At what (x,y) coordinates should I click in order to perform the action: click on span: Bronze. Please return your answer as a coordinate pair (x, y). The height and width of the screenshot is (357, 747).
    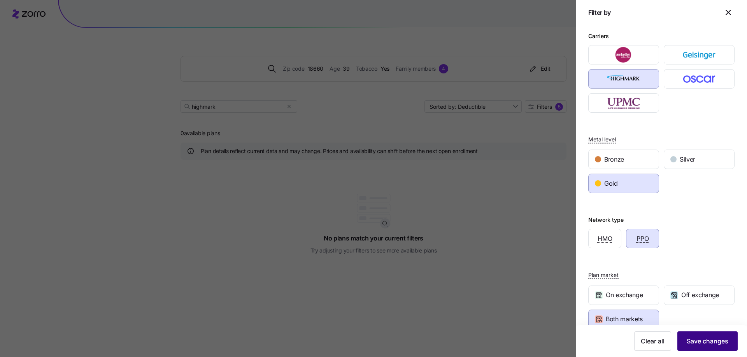
    Looking at the image, I should click on (614, 159).